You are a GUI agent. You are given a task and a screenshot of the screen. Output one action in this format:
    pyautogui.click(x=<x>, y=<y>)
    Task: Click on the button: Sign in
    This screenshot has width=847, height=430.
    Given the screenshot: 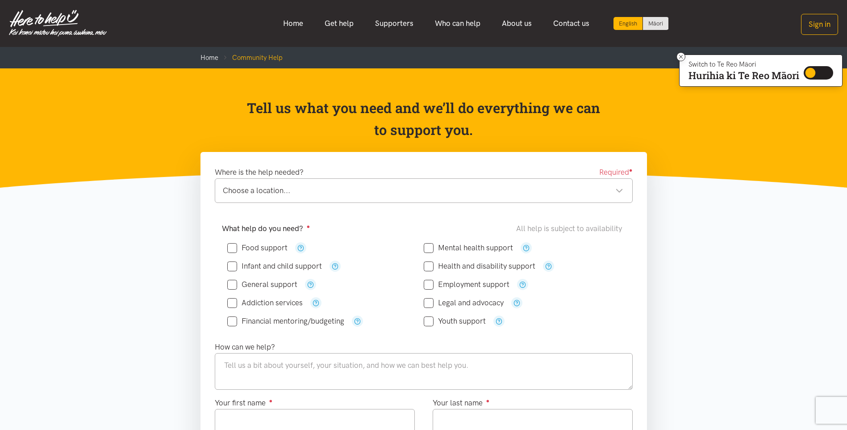 What is the action you would take?
    pyautogui.click(x=819, y=24)
    